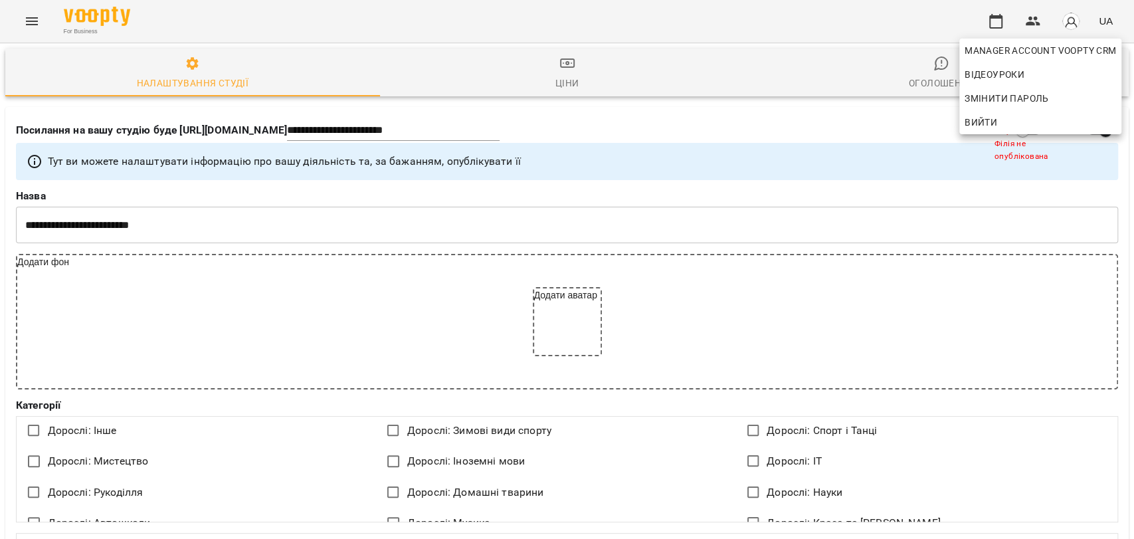 The image size is (1134, 539). I want to click on span: Відеоуроки, so click(995, 74).